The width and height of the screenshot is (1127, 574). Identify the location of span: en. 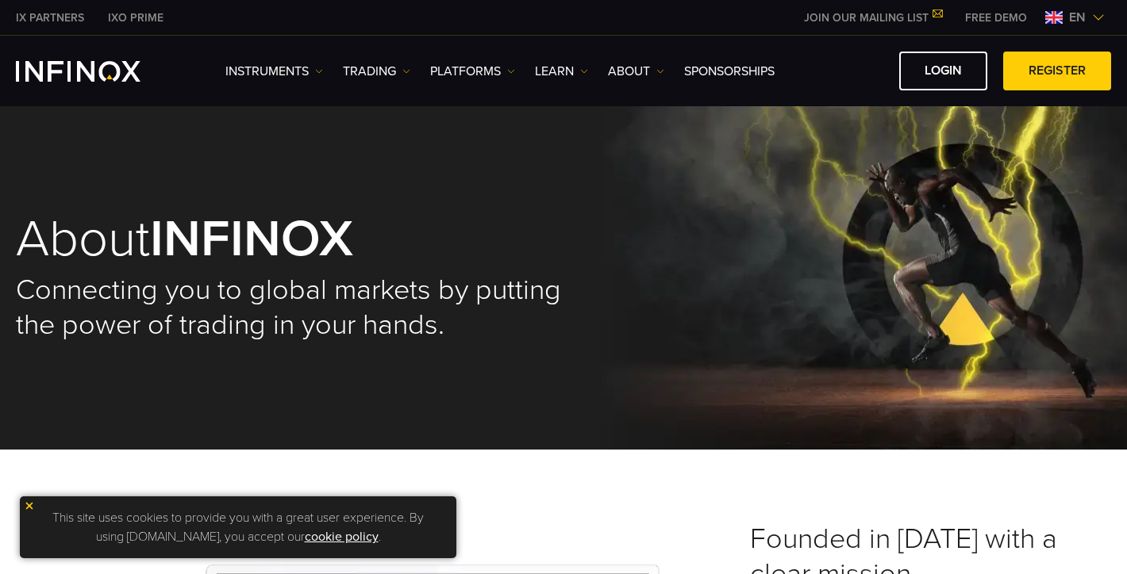
(1077, 17).